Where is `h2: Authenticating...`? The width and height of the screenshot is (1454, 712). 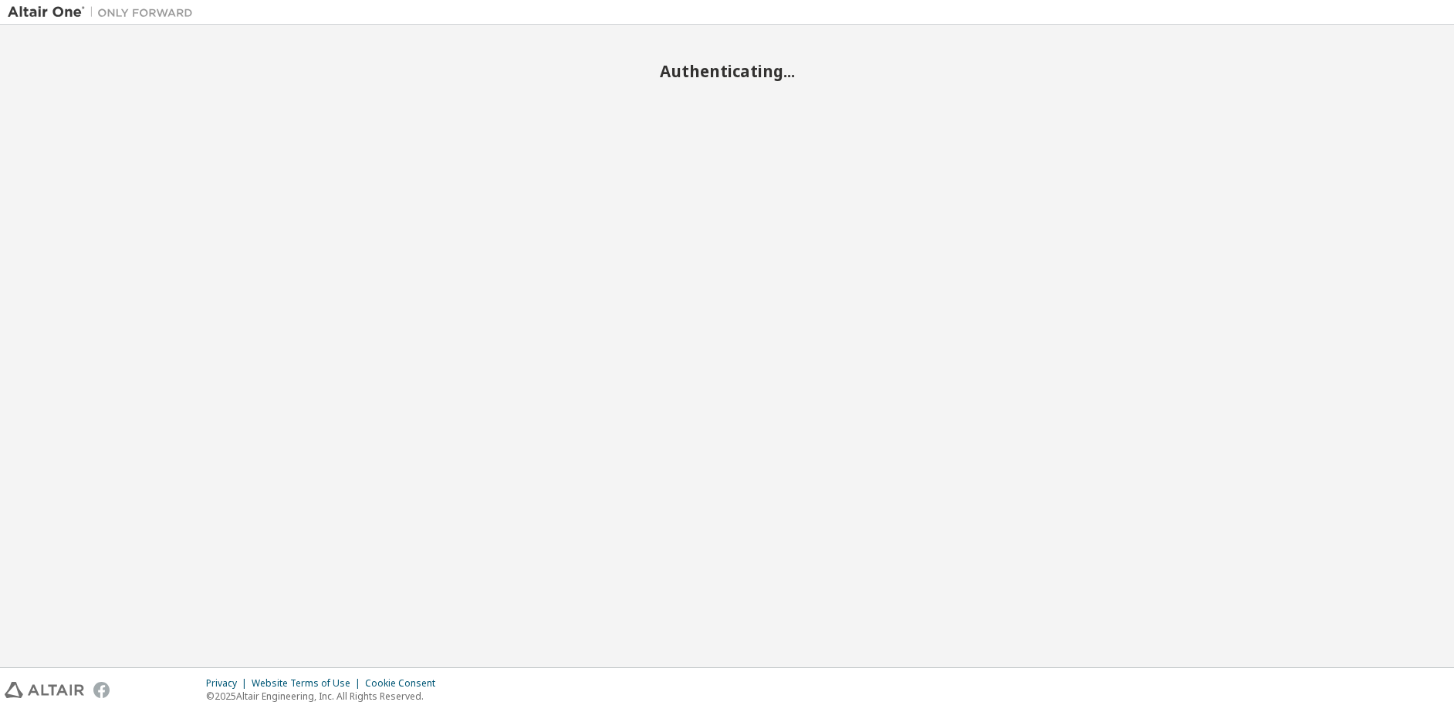
h2: Authenticating... is located at coordinates (727, 71).